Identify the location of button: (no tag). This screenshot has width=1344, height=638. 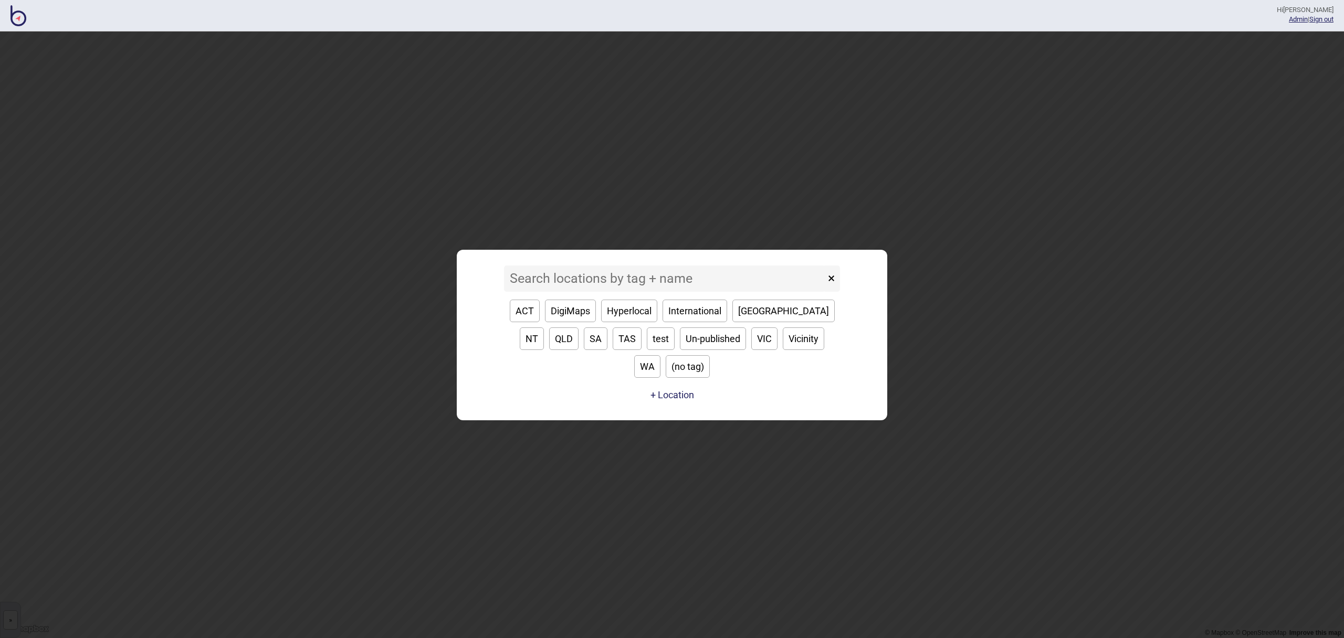
(688, 366).